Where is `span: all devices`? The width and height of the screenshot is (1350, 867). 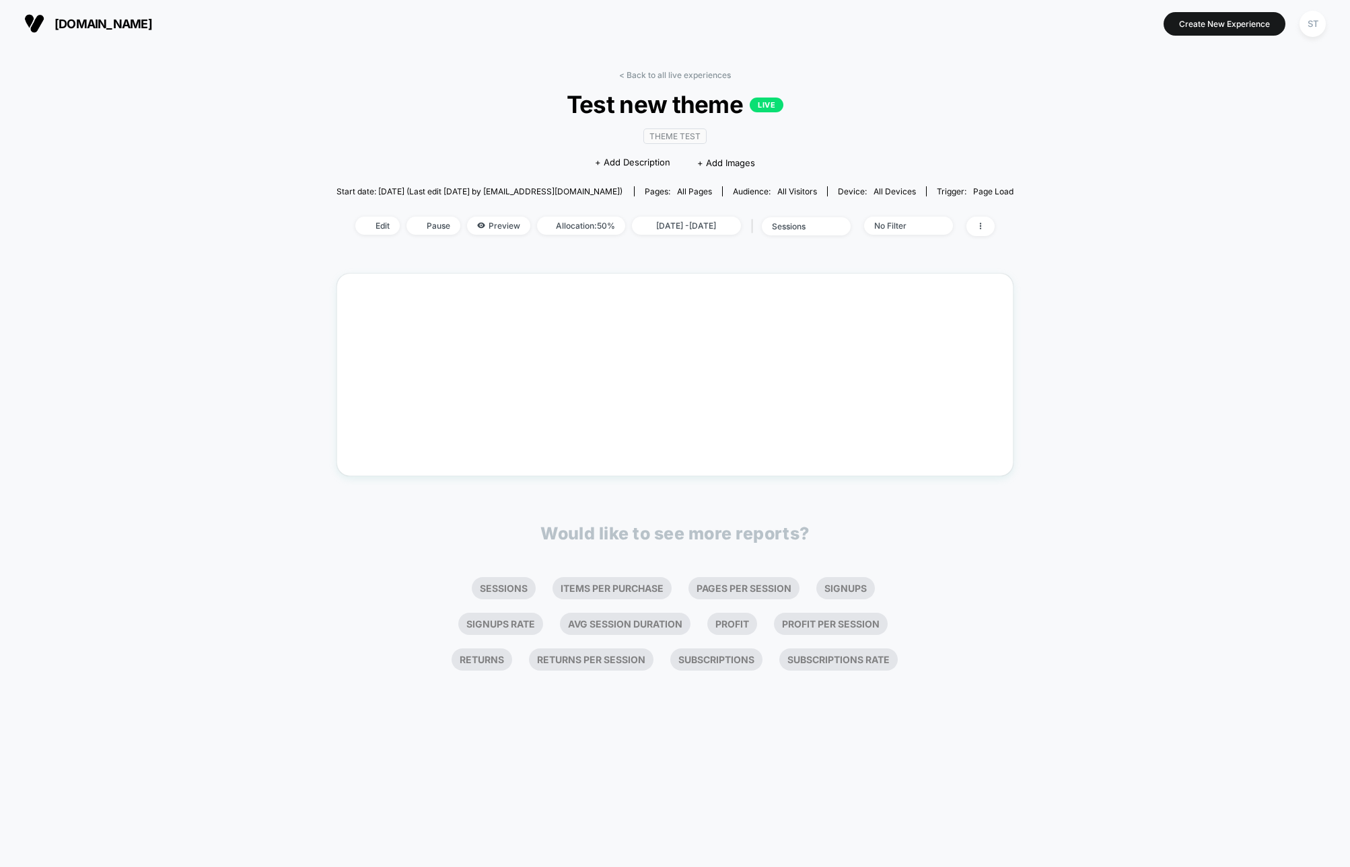
span: all devices is located at coordinates (894, 191).